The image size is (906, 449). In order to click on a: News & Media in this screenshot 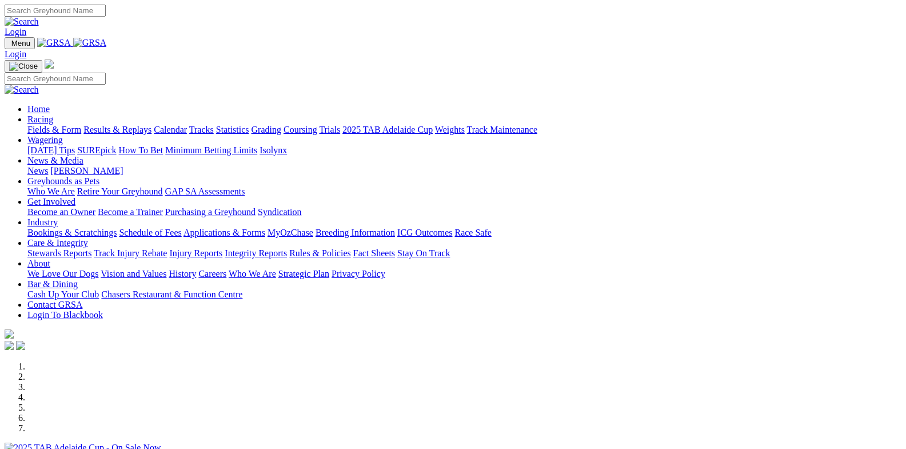, I will do `click(55, 160)`.